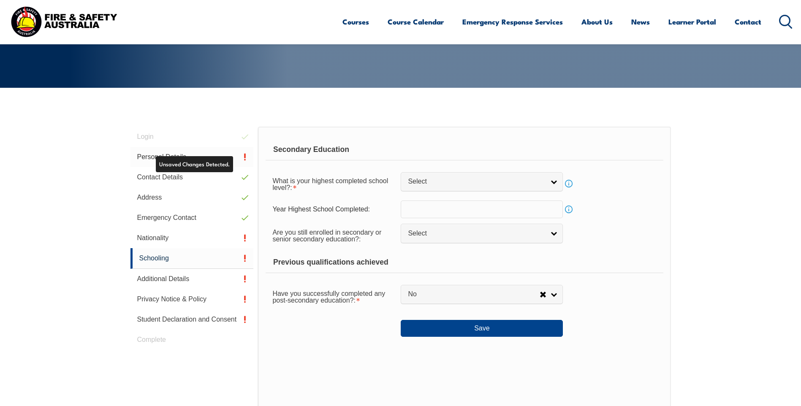 Image resolution: width=801 pixels, height=406 pixels. What do you see at coordinates (333, 296) in the screenshot?
I see `div: Have you successfully completed any post-secondary education? is required.` at bounding box center [333, 296].